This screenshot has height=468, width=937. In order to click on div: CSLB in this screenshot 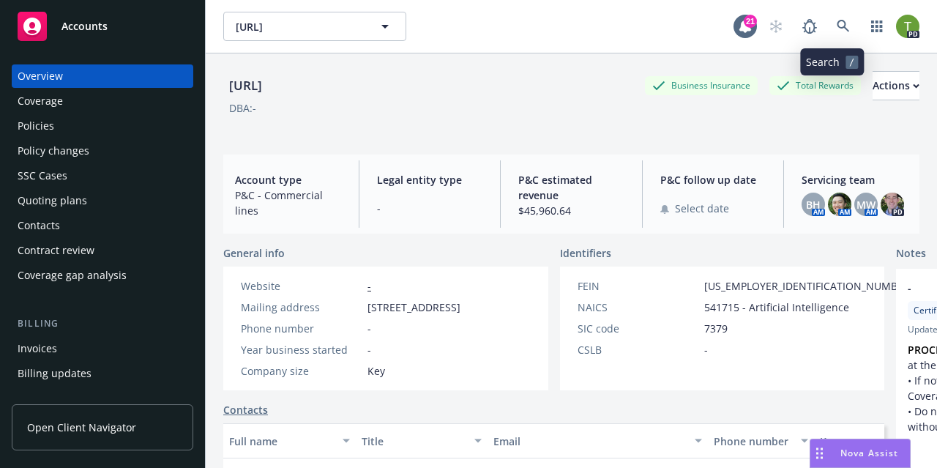, I will do `click(638, 349)`.